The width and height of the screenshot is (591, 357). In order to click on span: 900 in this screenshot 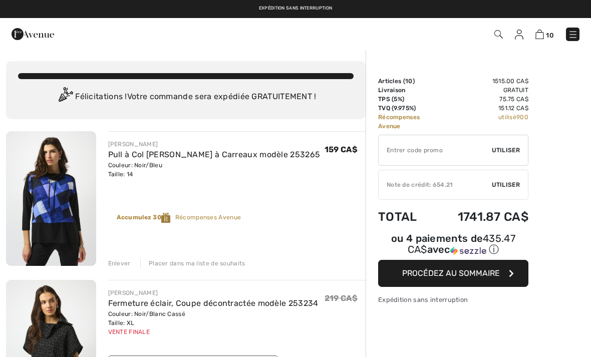, I will do `click(522, 117)`.